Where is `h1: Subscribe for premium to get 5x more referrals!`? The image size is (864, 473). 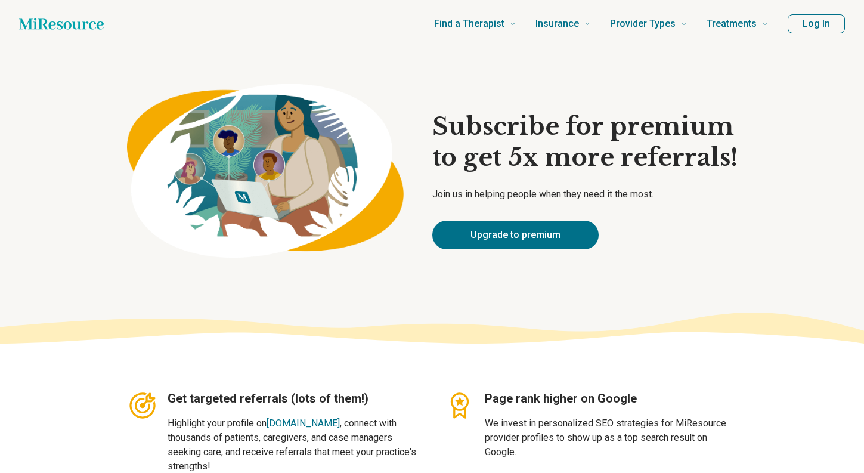
h1: Subscribe for premium to get 5x more referrals! is located at coordinates (585, 142).